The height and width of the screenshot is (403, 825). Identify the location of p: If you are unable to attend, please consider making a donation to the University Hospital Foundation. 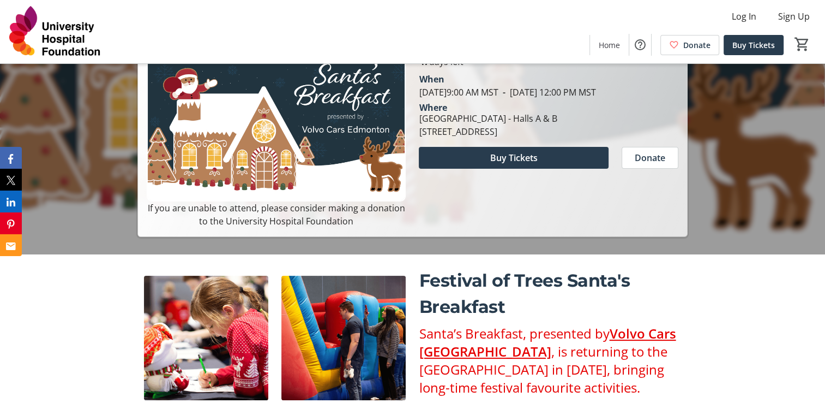
(276, 214).